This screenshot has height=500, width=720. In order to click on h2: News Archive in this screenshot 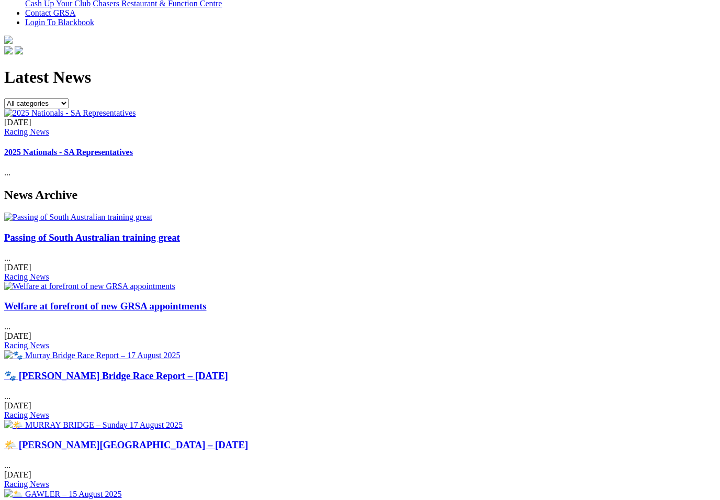, I will do `click(360, 195)`.